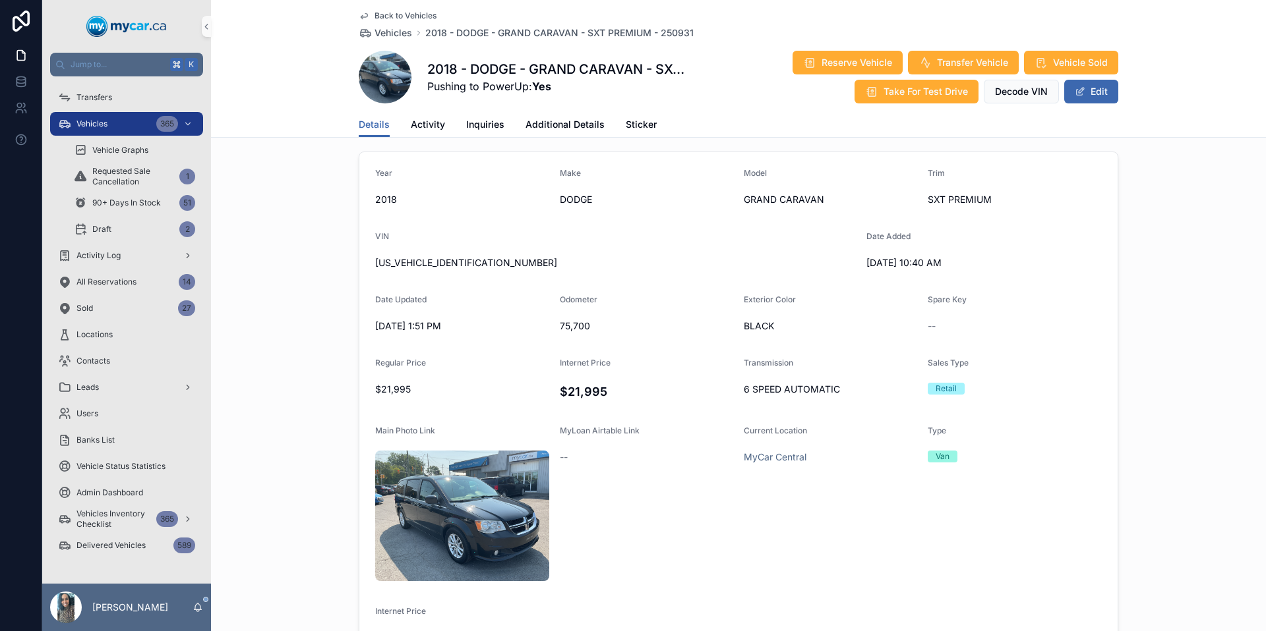 Image resolution: width=1266 pixels, height=631 pixels. I want to click on span: Type, so click(937, 430).